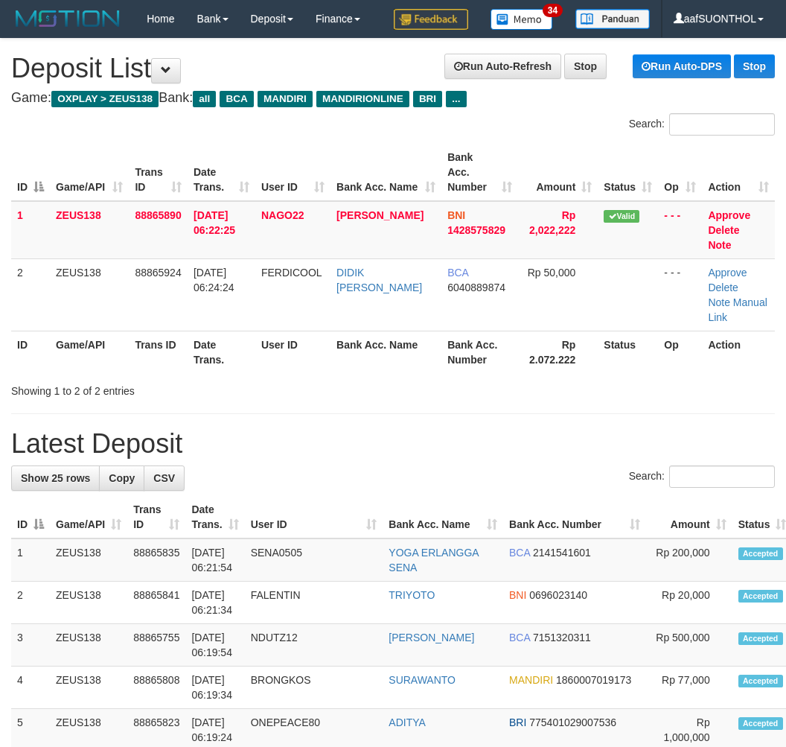 The height and width of the screenshot is (747, 786). Describe the element at coordinates (575, 517) in the screenshot. I see `th: Bank Acc. Number: activate to sort column ascending` at that location.